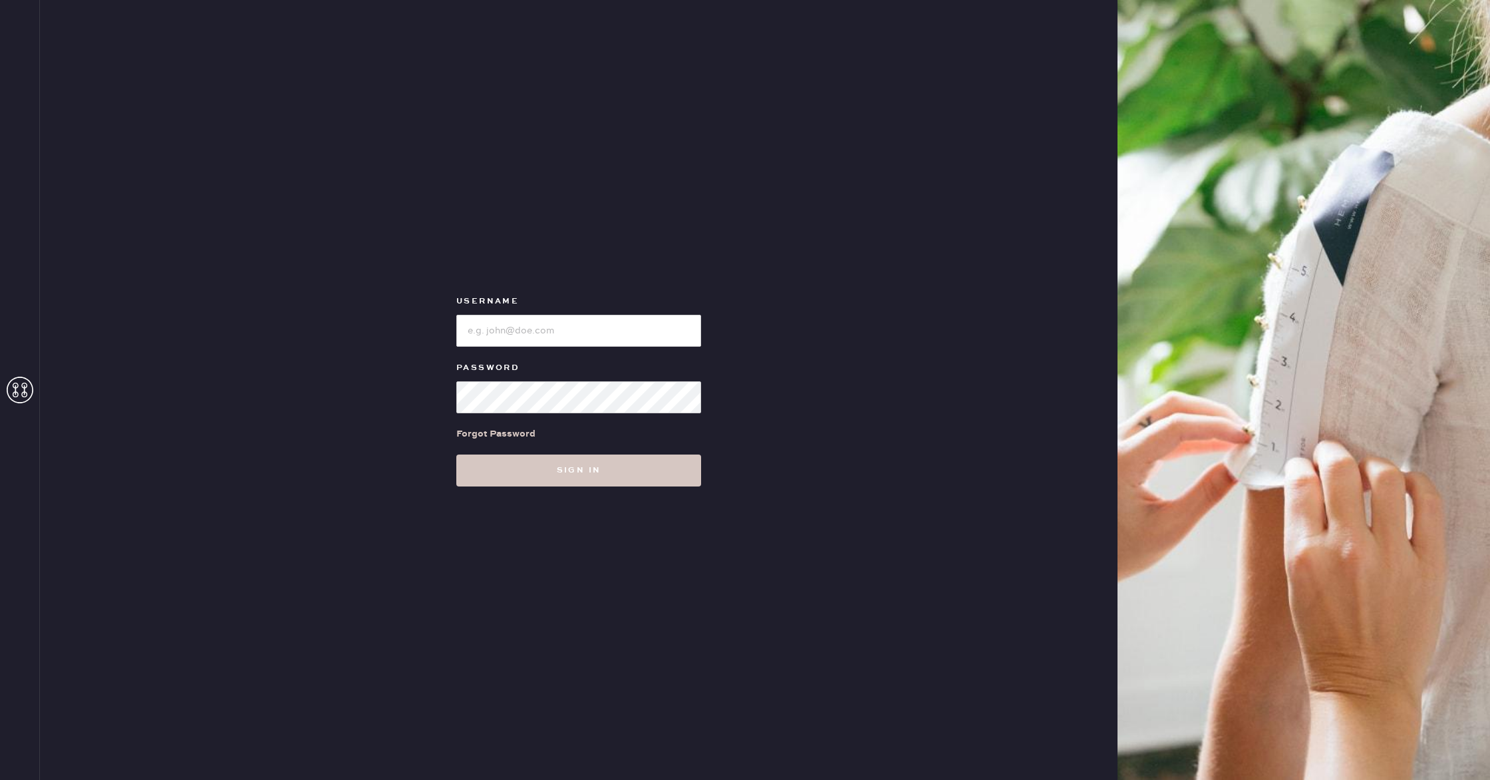 The width and height of the screenshot is (1490, 780). I want to click on input: e.g. john@doe.com, so click(579, 331).